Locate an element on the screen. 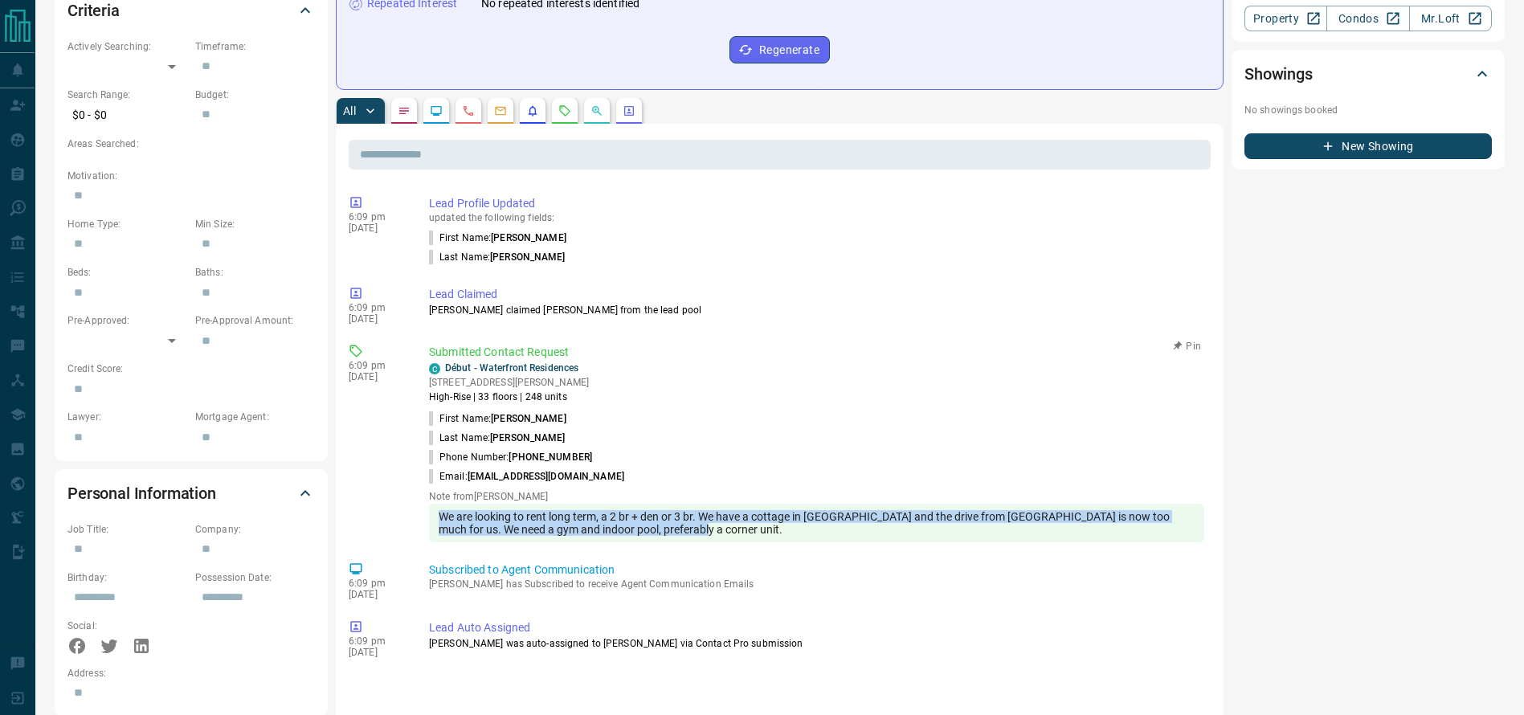  button: Pin is located at coordinates (1187, 346).